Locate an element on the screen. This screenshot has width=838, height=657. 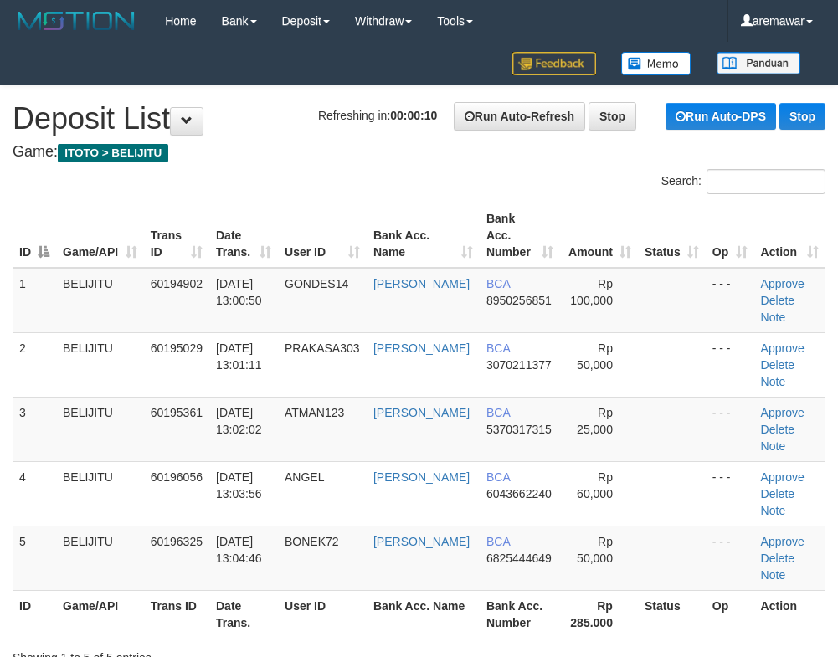
td: 1 is located at coordinates (34, 300).